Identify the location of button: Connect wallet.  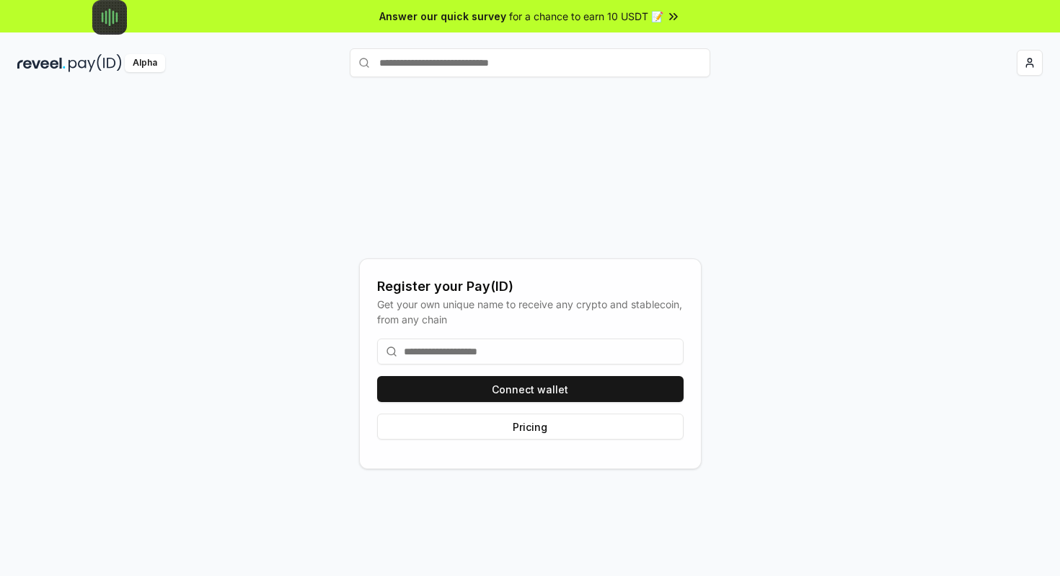
(530, 389).